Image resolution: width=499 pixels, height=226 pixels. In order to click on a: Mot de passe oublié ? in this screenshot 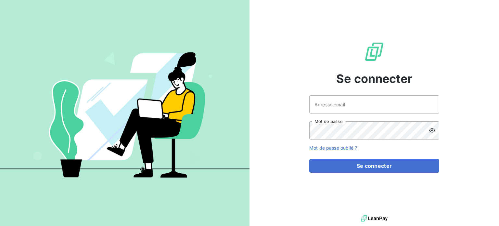, I will do `click(333, 148)`.